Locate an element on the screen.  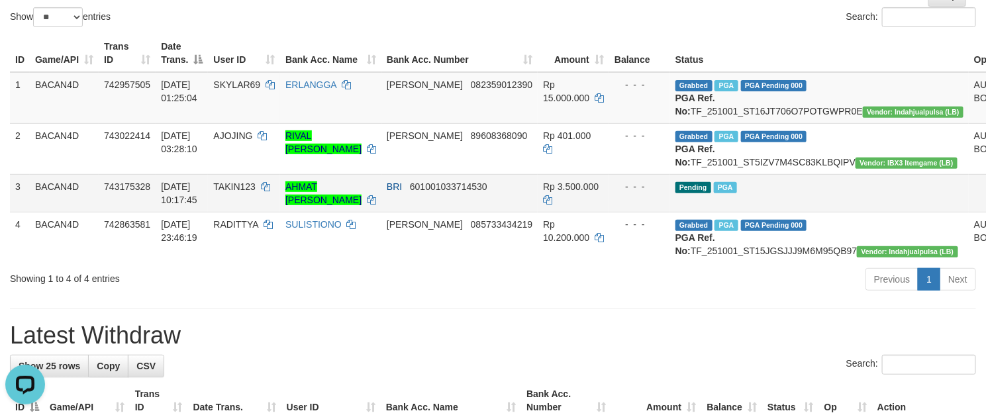
h1: Latest Withdraw is located at coordinates (493, 336).